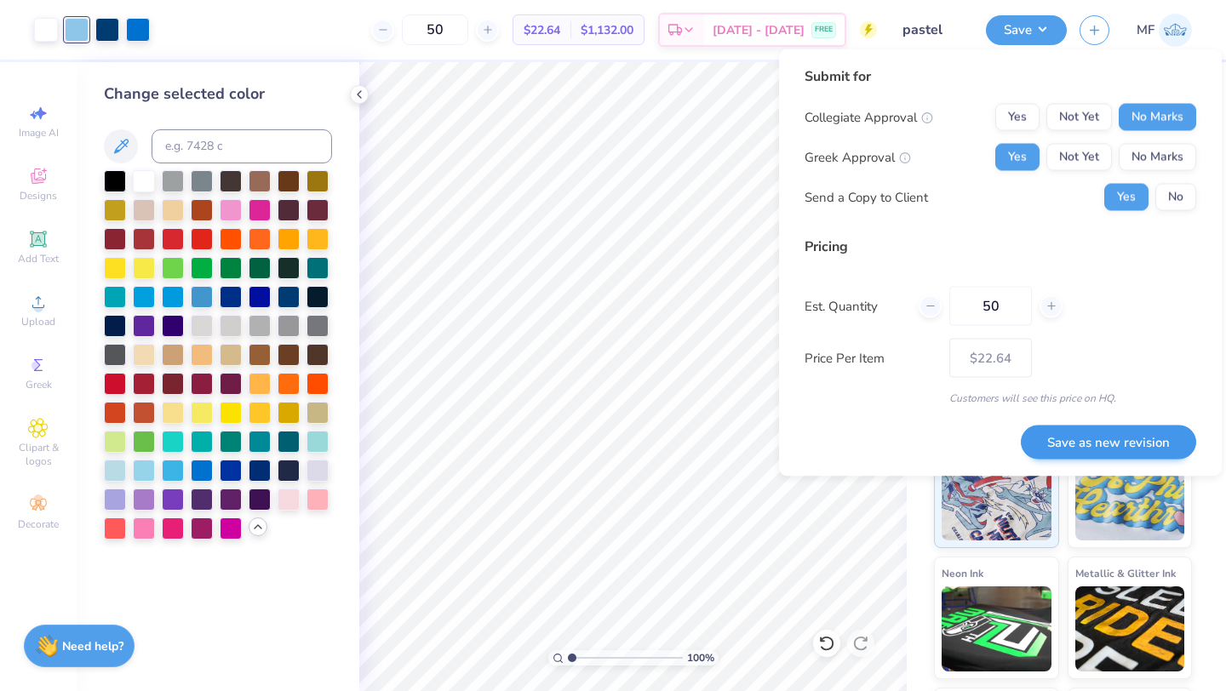 This screenshot has height=691, width=1226. I want to click on strong: Need help?, so click(93, 646).